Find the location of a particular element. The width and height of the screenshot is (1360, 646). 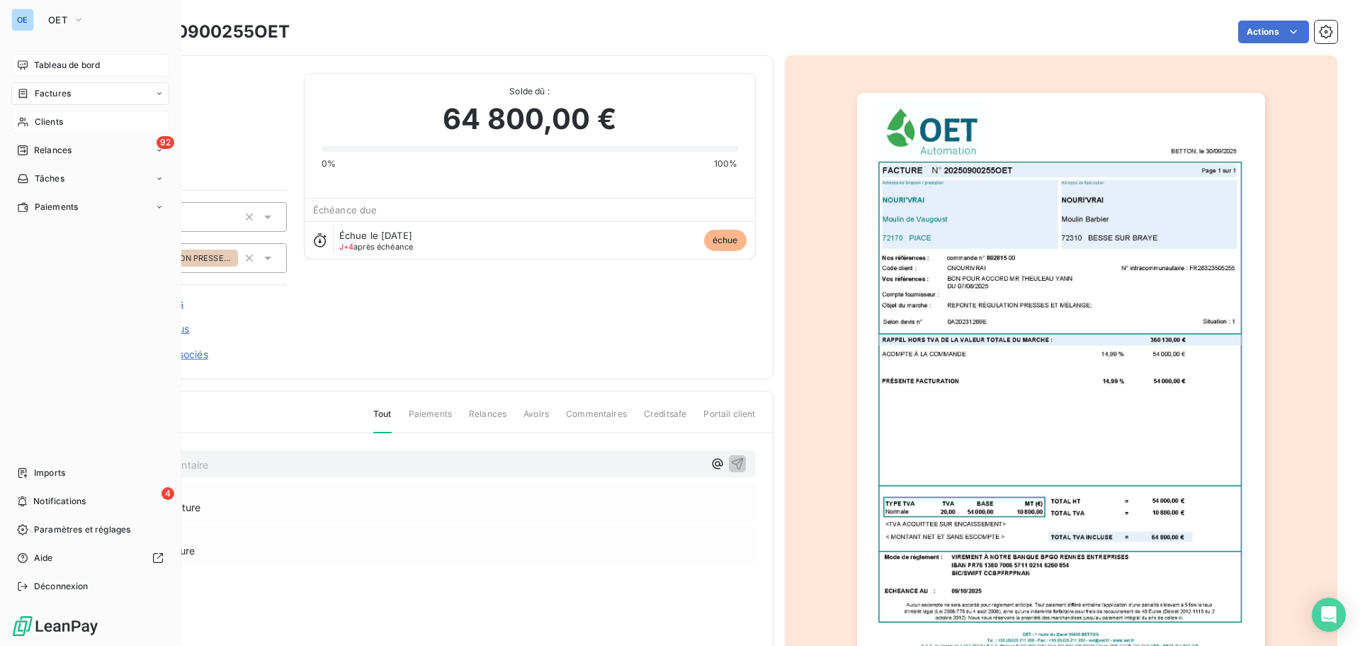

span: Avoirs is located at coordinates (536, 419).